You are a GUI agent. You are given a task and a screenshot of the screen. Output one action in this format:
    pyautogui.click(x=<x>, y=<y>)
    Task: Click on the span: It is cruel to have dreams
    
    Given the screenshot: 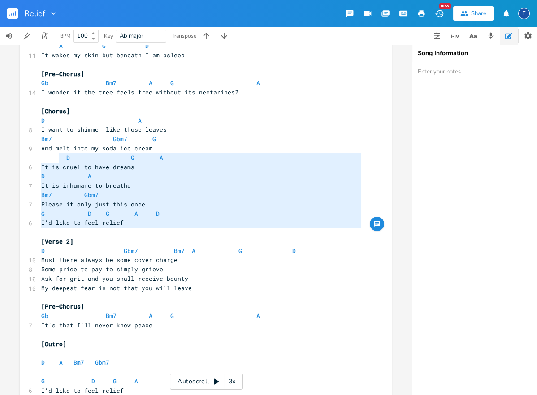 What is the action you would take?
    pyautogui.click(x=88, y=167)
    